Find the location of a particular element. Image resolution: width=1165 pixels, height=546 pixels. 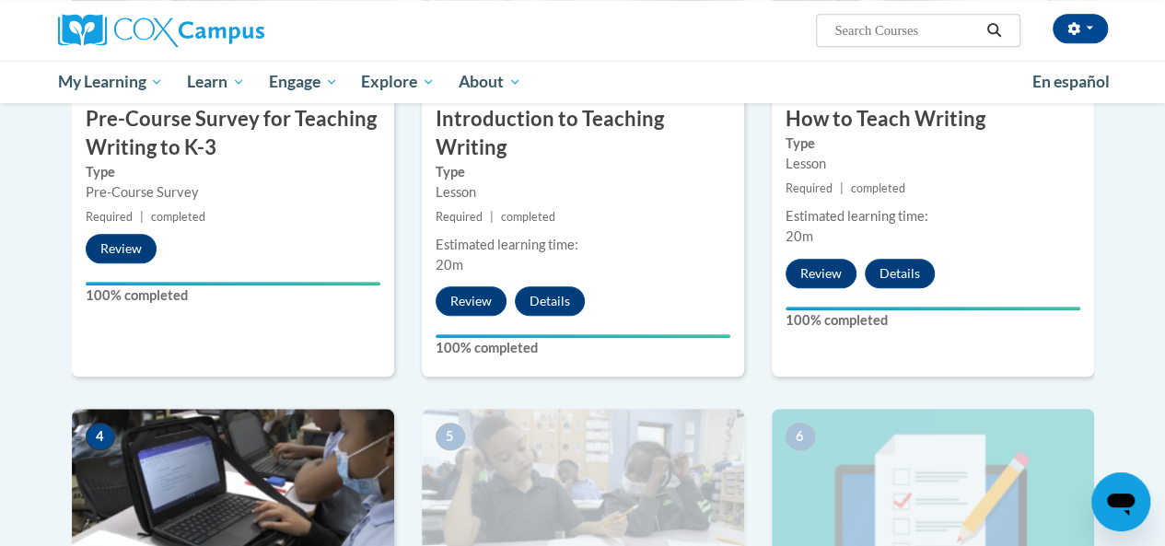

h3: Introduction to Teaching Writing is located at coordinates (583, 134).